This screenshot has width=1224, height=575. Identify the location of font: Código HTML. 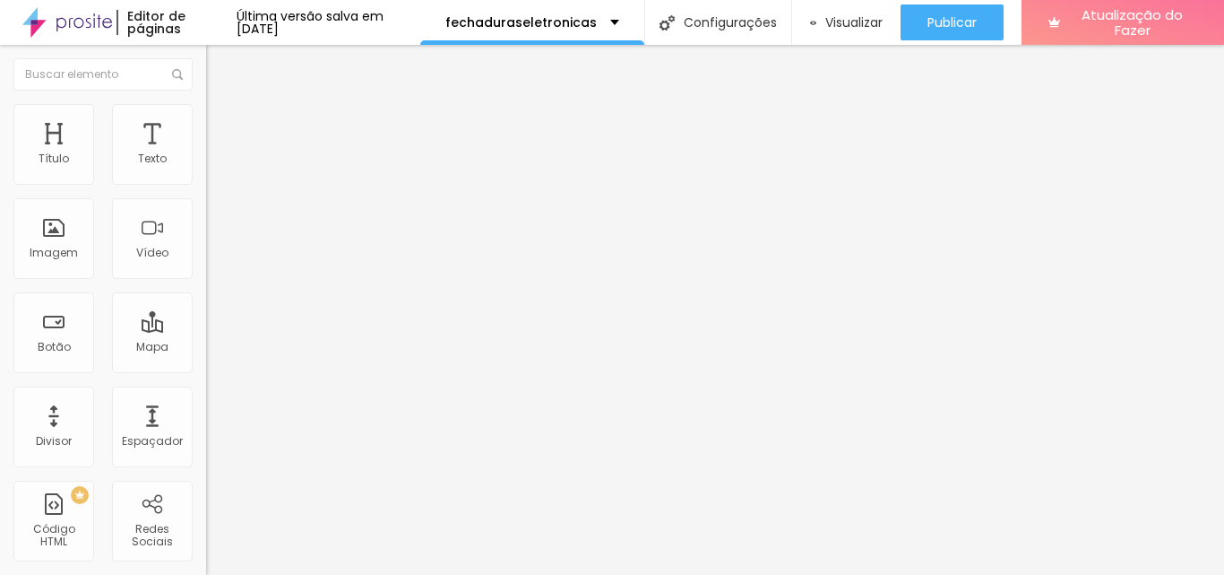
(54, 534).